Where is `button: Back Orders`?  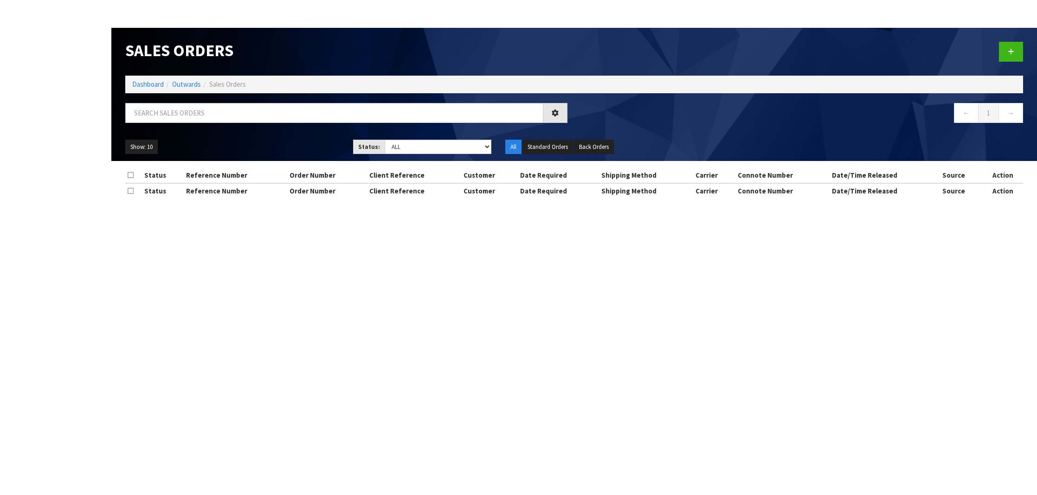
button: Back Orders is located at coordinates (594, 147).